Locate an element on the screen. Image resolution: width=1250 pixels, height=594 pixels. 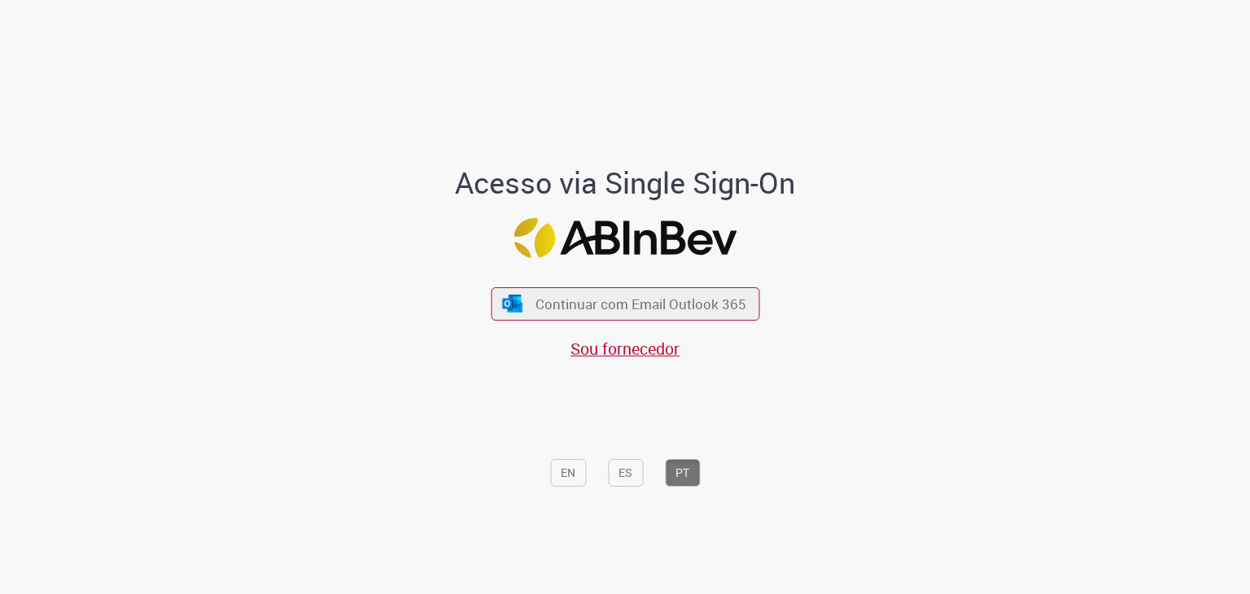
button: ES is located at coordinates (625, 473).